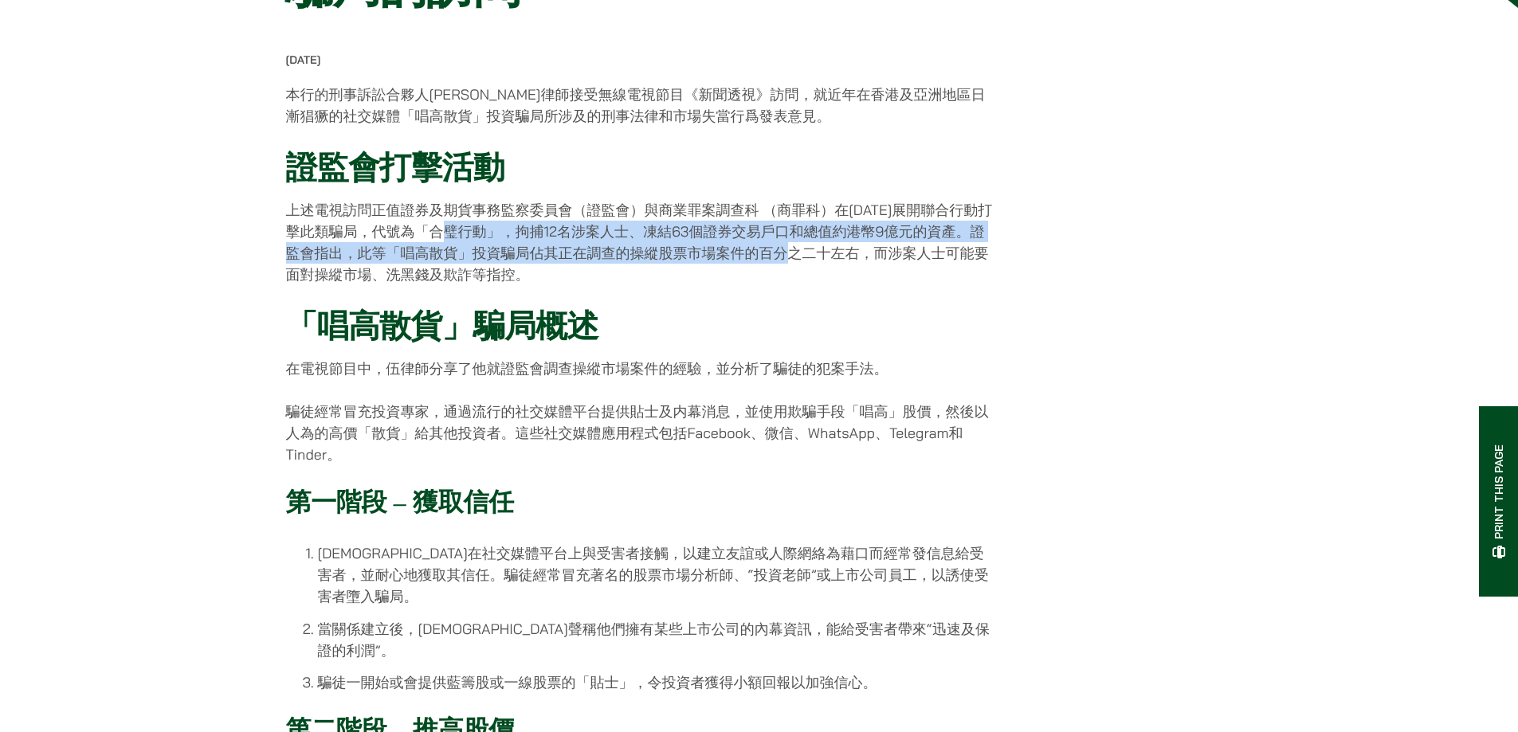 The image size is (1518, 732). I want to click on li: 騙徒一開始或會提供藍籌股或一線股票的「貼士」，令投資者獲得小額回報以加強信心。, so click(657, 682).